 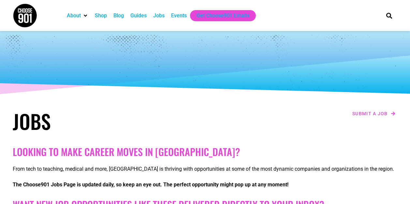 What do you see at coordinates (223, 16) in the screenshot?
I see `a: Get Choose901 Emails` at bounding box center [223, 16].